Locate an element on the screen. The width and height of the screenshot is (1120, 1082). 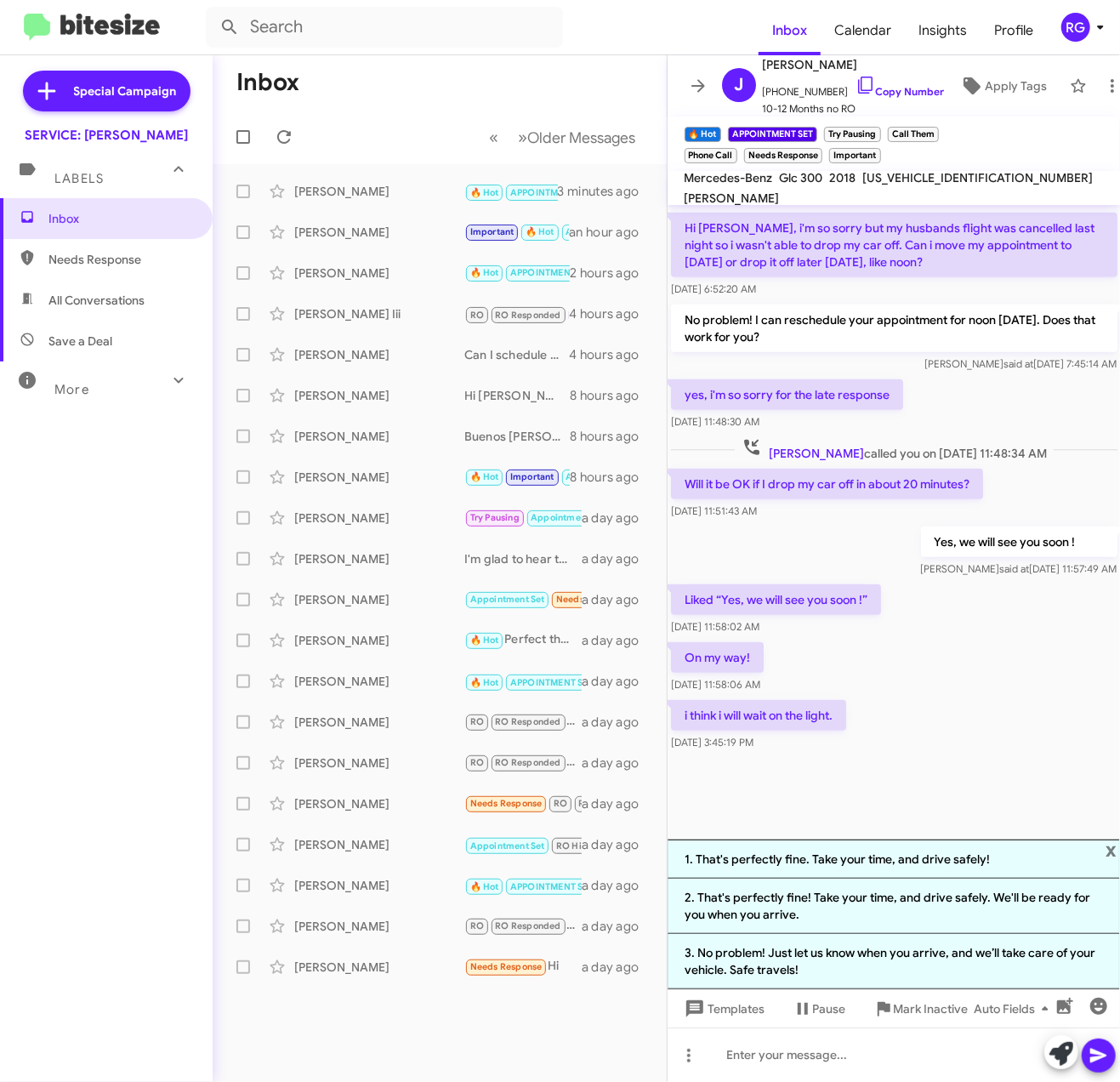
div: I'm glad to hear that! Feel free to reach out to us if you have any questions or concerns. is located at coordinates (523, 884).